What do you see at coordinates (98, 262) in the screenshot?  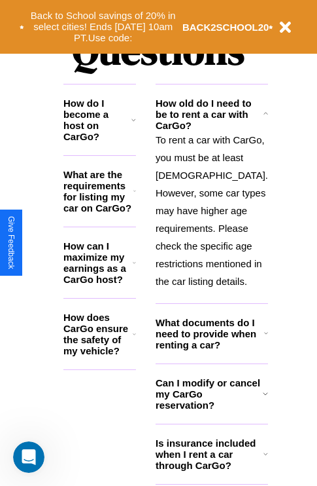 I see `h3: How can I maximize my earnings as a CarGo host?` at bounding box center [98, 262].